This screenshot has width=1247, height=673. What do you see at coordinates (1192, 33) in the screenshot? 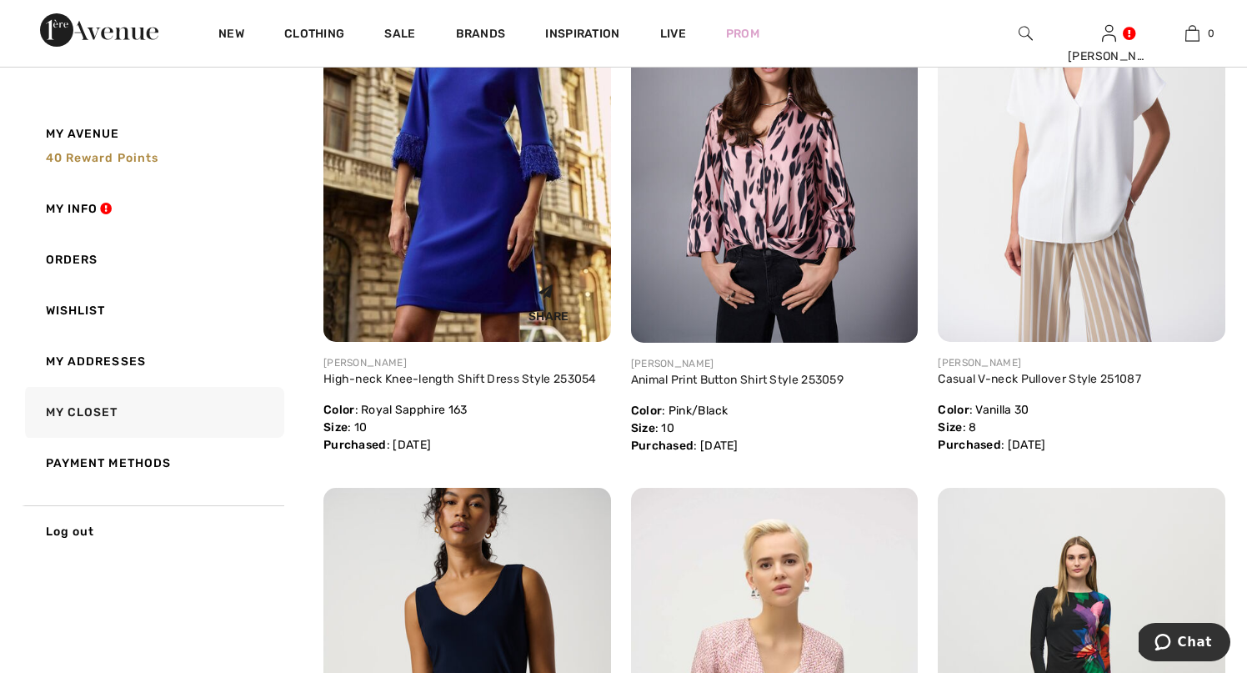
I see `a: 0` at bounding box center [1192, 33].